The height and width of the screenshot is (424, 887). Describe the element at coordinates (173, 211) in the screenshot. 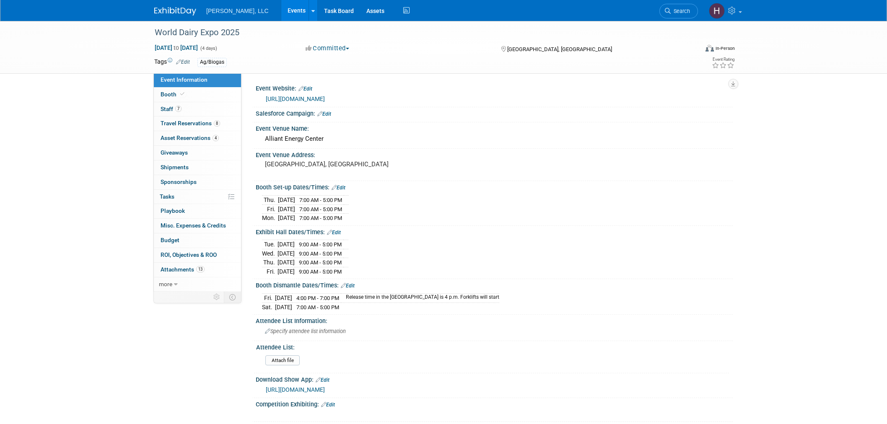

I see `span: Playbook` at that location.